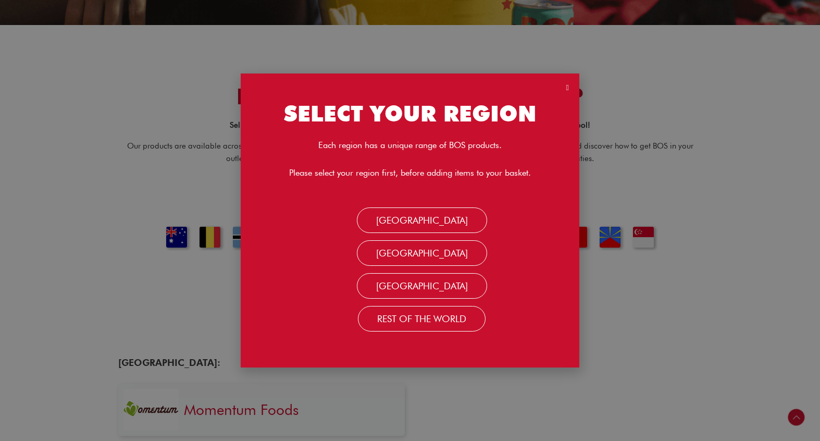 This screenshot has height=441, width=820. What do you see at coordinates (410, 145) in the screenshot?
I see `p: Each region has a unique range of BOS products.` at bounding box center [410, 145].